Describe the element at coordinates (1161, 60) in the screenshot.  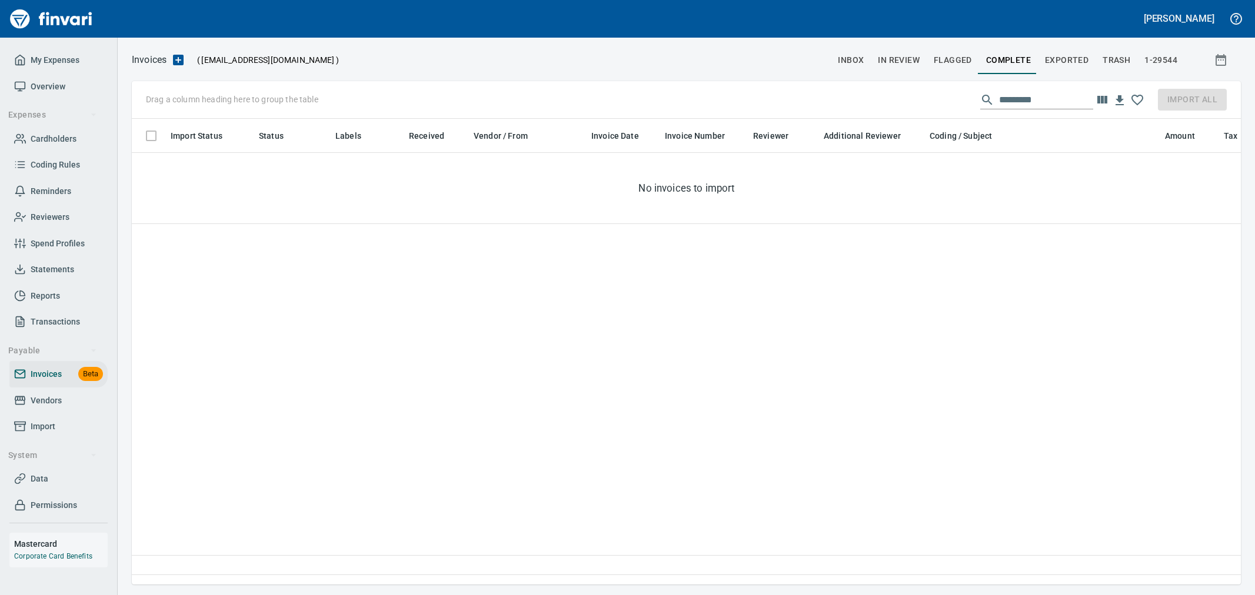
I see `span: 1-29544` at that location.